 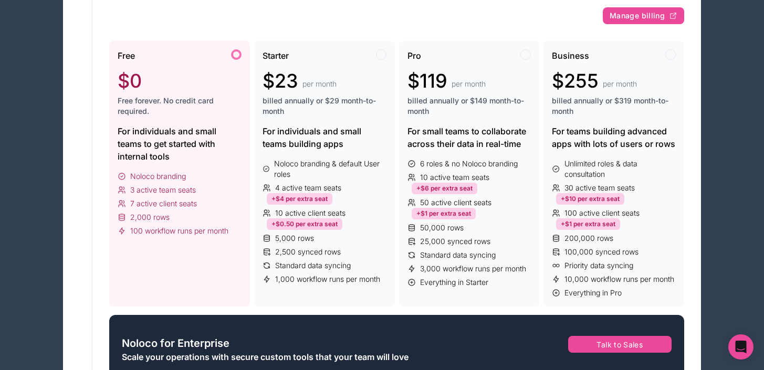 What do you see at coordinates (308, 188) in the screenshot?
I see `span: 4 active team seats` at bounding box center [308, 188].